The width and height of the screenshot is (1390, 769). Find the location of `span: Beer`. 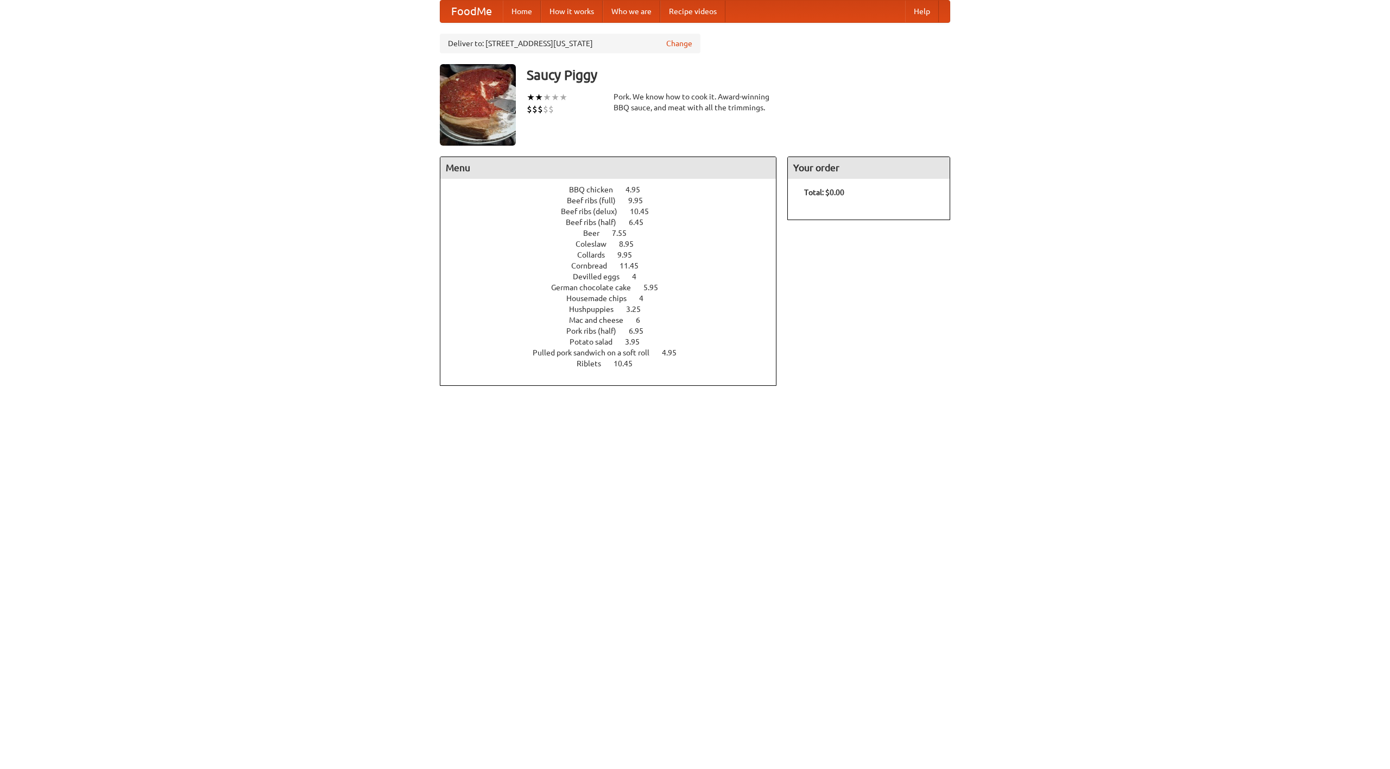

span: Beer is located at coordinates (597, 233).